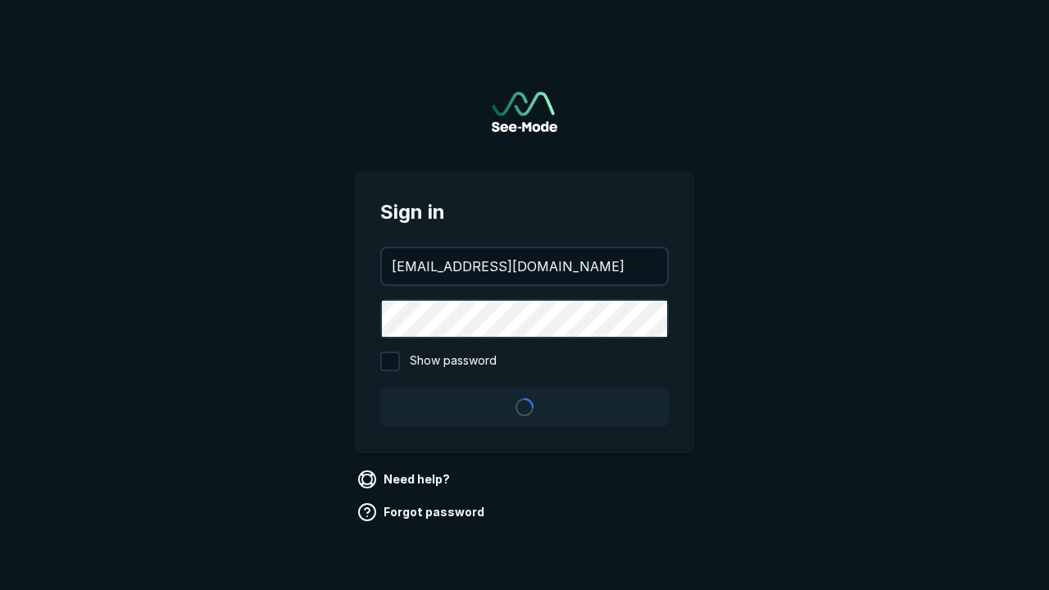  What do you see at coordinates (422, 512) in the screenshot?
I see `a: Forgot password` at bounding box center [422, 512].